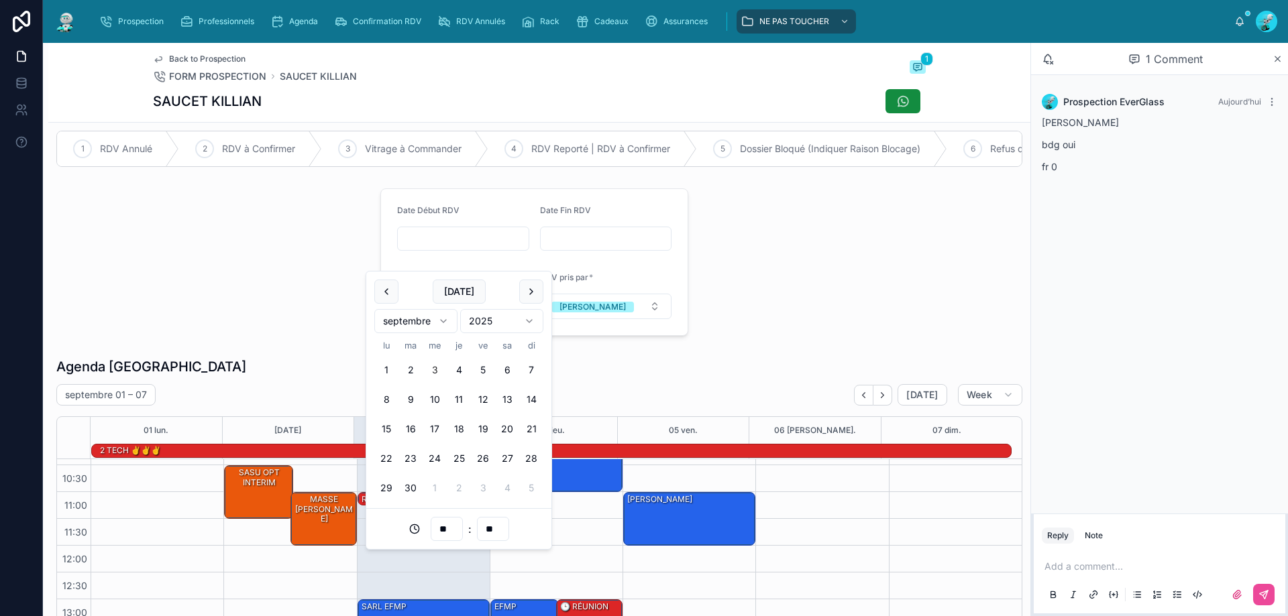  What do you see at coordinates (134, 21) in the screenshot?
I see `a: Prospection` at bounding box center [134, 21].